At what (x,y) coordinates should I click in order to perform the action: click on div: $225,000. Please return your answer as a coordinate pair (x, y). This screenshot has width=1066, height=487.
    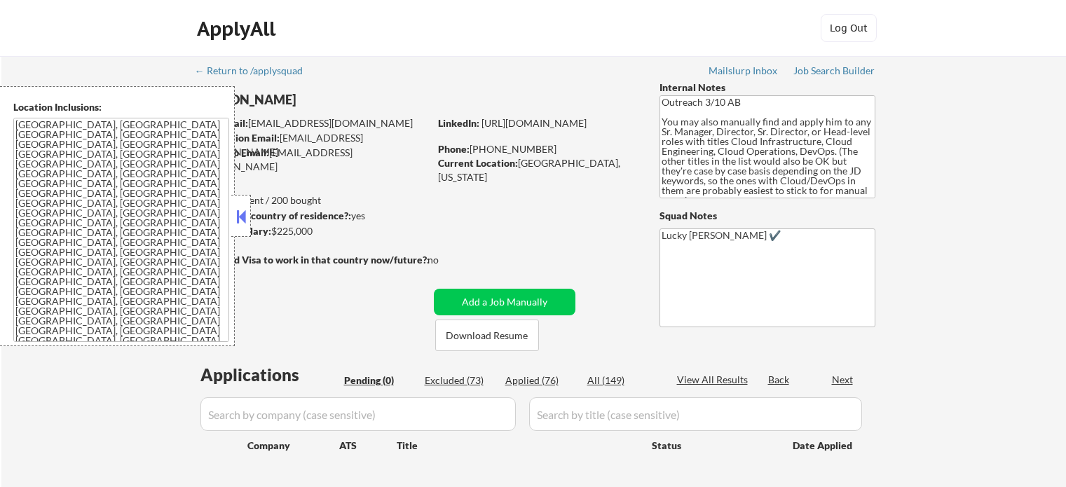
    Looking at the image, I should click on (312, 231).